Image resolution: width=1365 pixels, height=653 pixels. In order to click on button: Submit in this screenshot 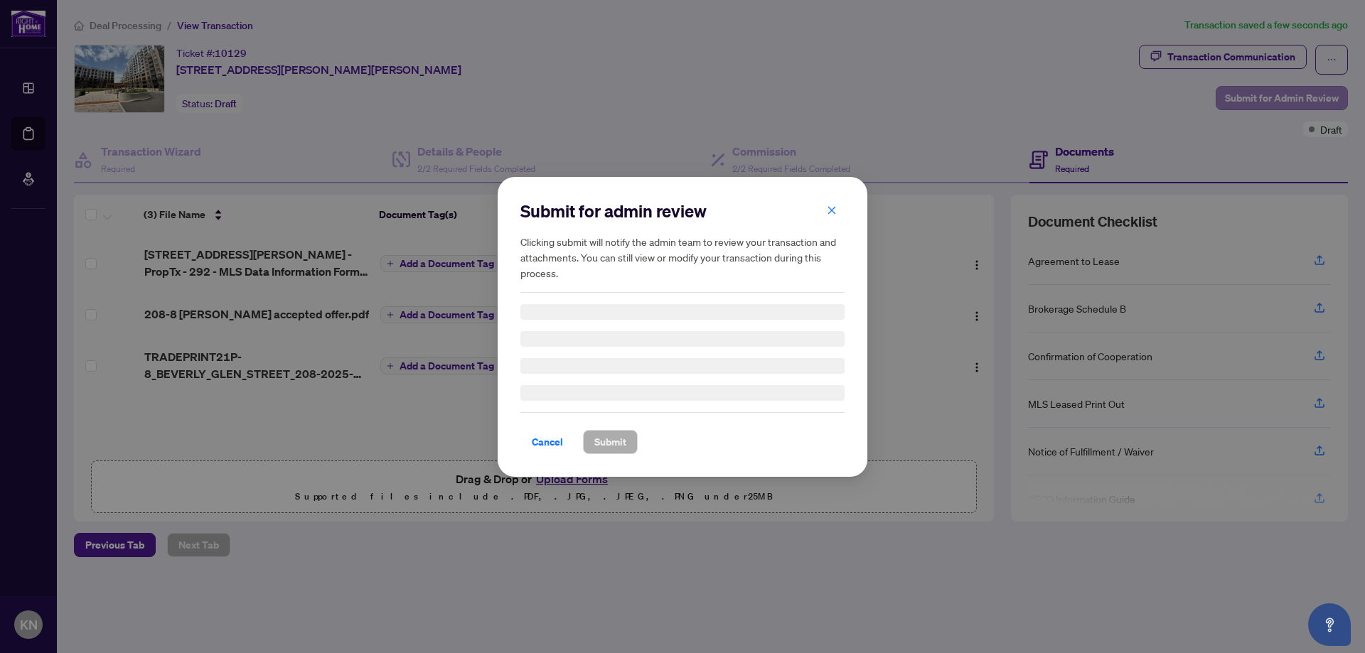, I will do `click(610, 442)`.